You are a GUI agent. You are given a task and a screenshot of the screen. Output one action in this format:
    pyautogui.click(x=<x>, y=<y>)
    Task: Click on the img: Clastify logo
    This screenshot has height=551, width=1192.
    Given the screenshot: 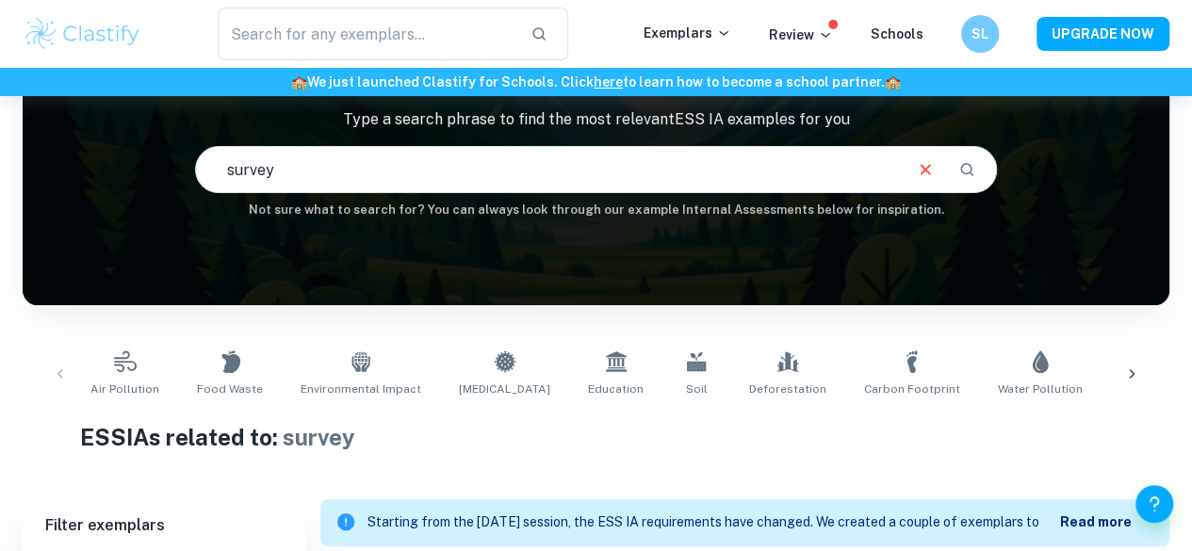 What is the action you would take?
    pyautogui.click(x=82, y=34)
    